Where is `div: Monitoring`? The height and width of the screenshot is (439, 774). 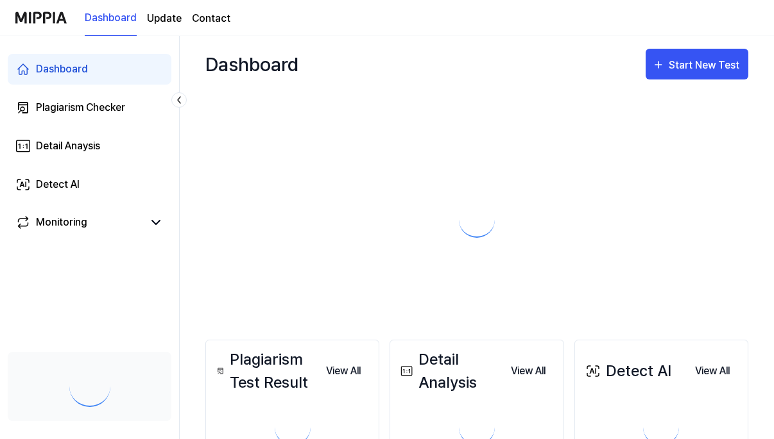
div: Monitoring is located at coordinates (62, 223).